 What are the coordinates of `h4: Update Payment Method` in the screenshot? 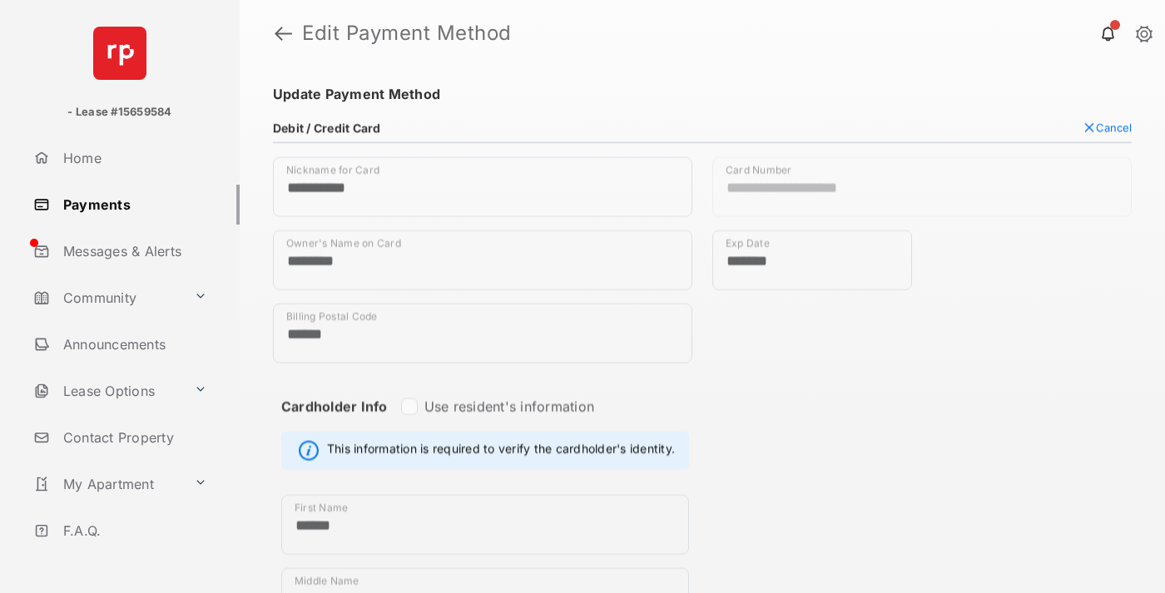 It's located at (702, 94).